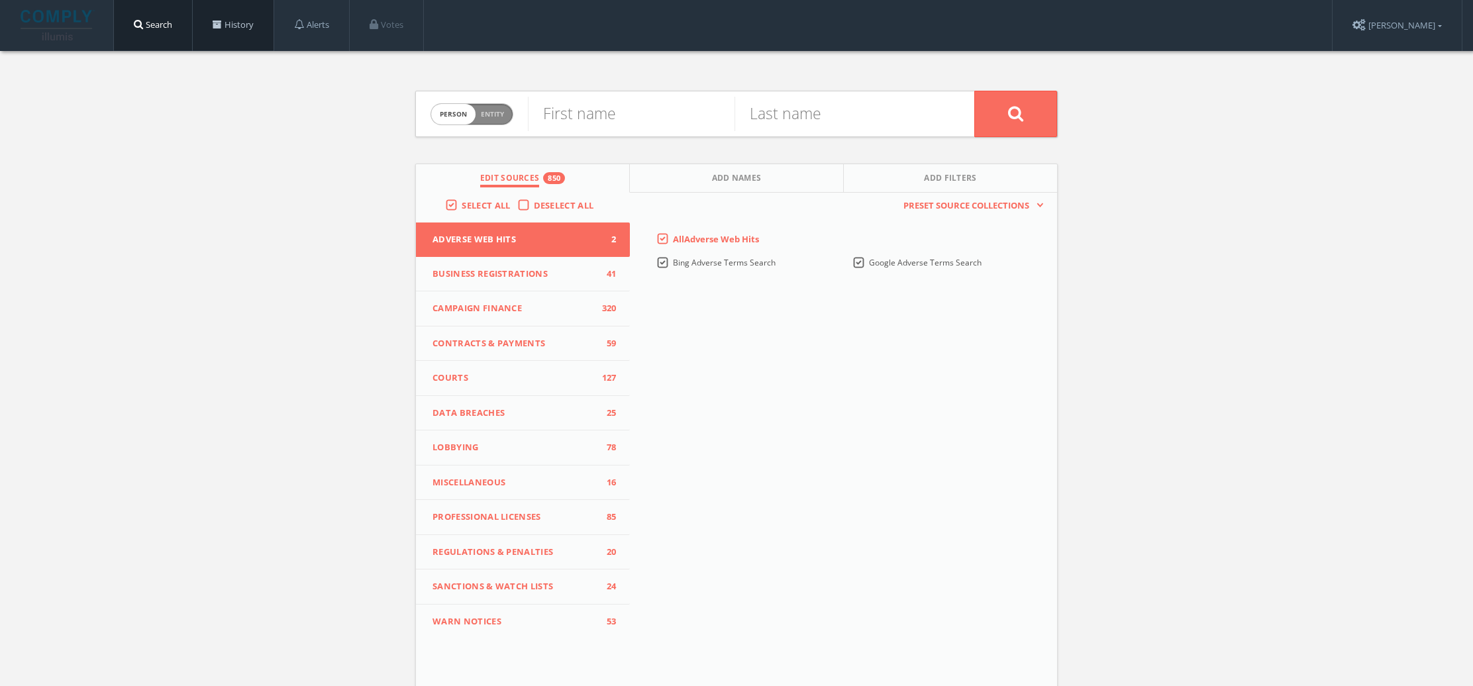 The image size is (1473, 686). I want to click on button: Campaign Finance320, so click(523, 309).